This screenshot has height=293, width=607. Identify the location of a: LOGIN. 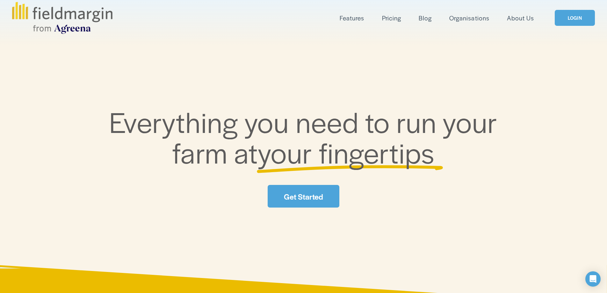
(575, 18).